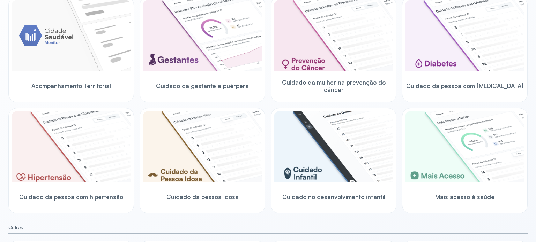  What do you see at coordinates (334, 86) in the screenshot?
I see `span: Cuidado da mulher na prevenção do câncer` at bounding box center [334, 86].